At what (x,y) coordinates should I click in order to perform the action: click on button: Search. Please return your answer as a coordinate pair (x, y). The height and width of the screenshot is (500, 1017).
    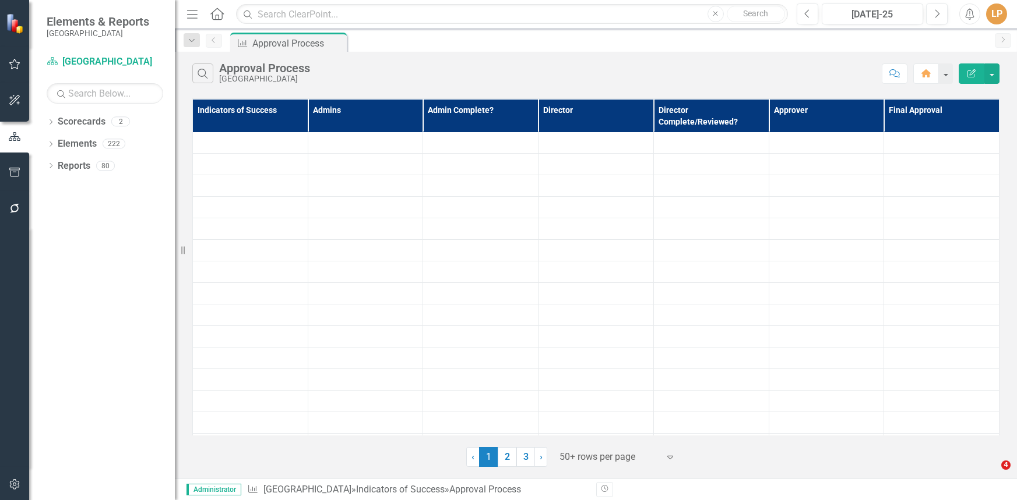
    Looking at the image, I should click on (756, 14).